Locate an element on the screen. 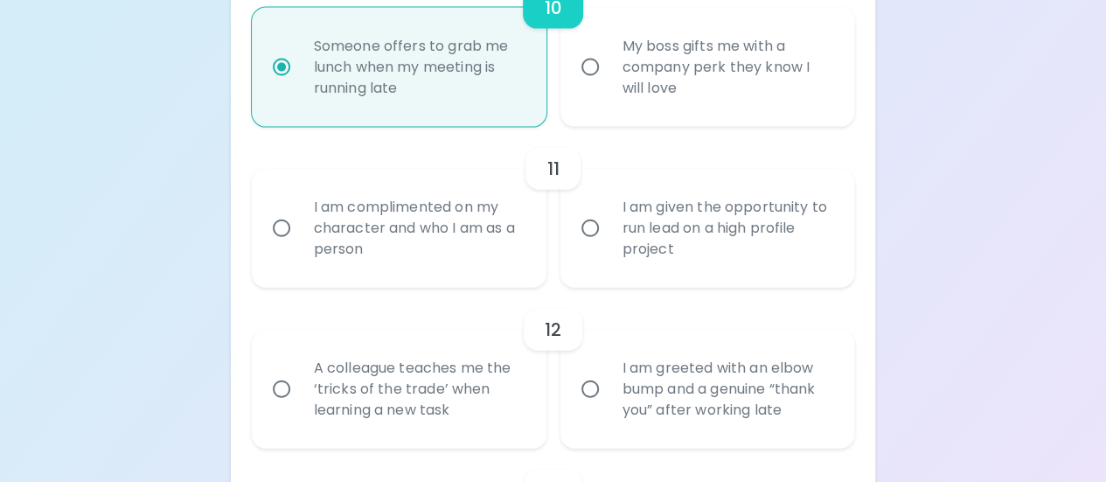 Image resolution: width=1106 pixels, height=482 pixels. div: A colleague teaches me the ‘tricks of the trade’ when learning a new task is located at coordinates (418, 389).